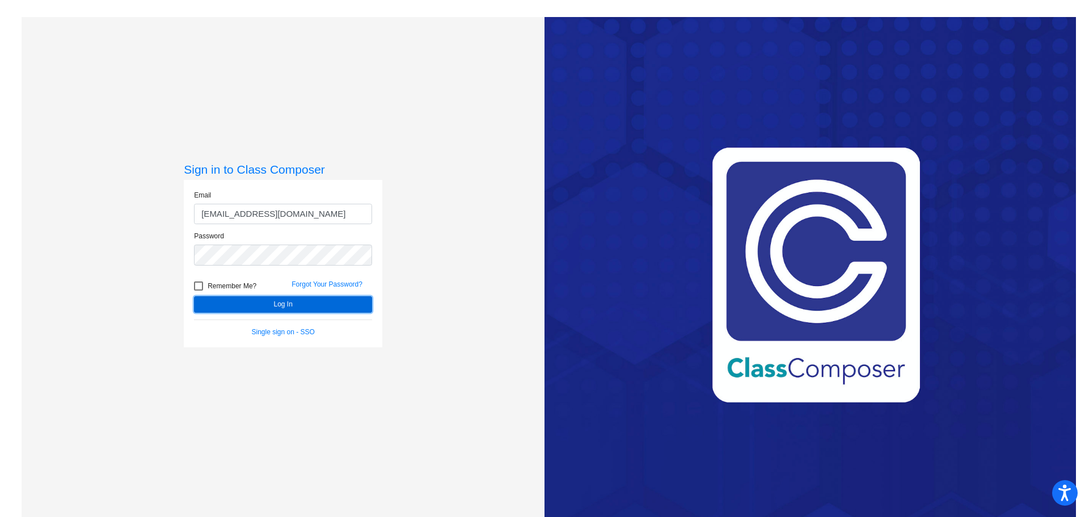 This screenshot has height=517, width=1089. What do you see at coordinates (283, 169) in the screenshot?
I see `h3: Sign in to Class Composer` at bounding box center [283, 169].